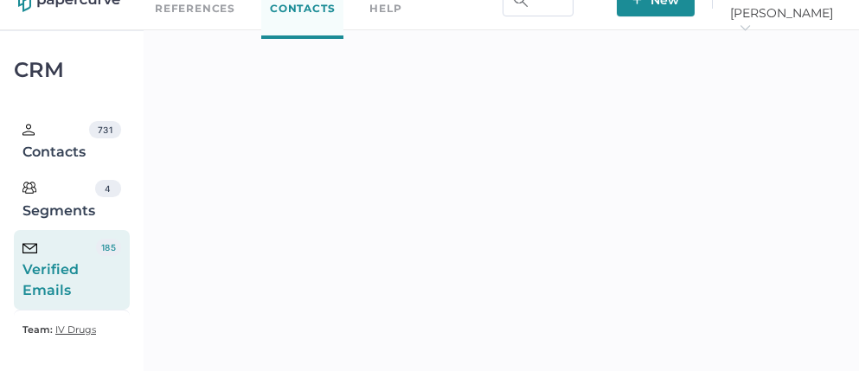 This screenshot has width=859, height=371. I want to click on img: email-icon-black.c777dcea.svg, so click(29, 248).